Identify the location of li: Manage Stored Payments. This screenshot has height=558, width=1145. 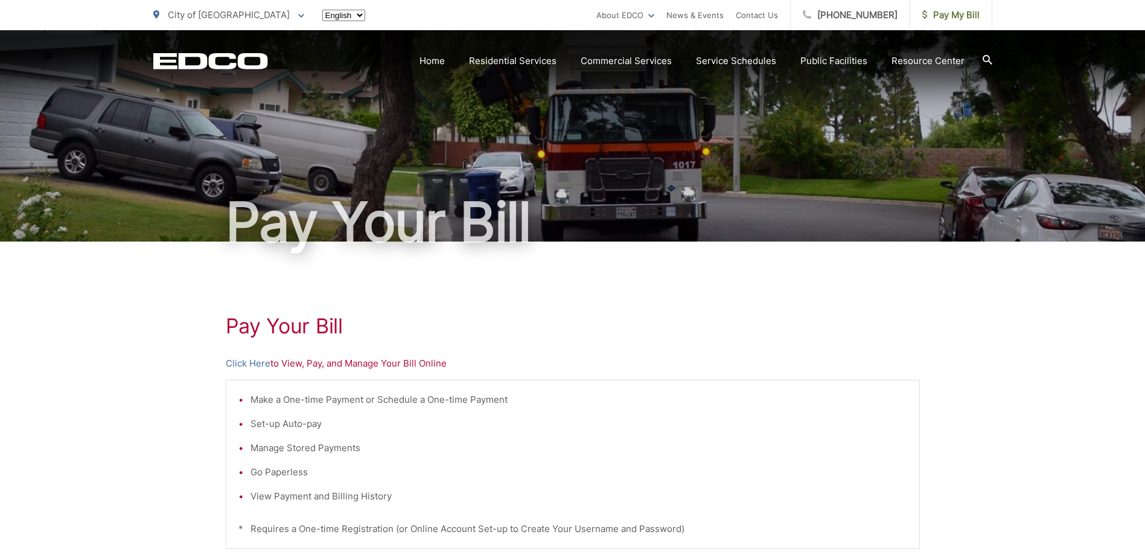
(579, 448).